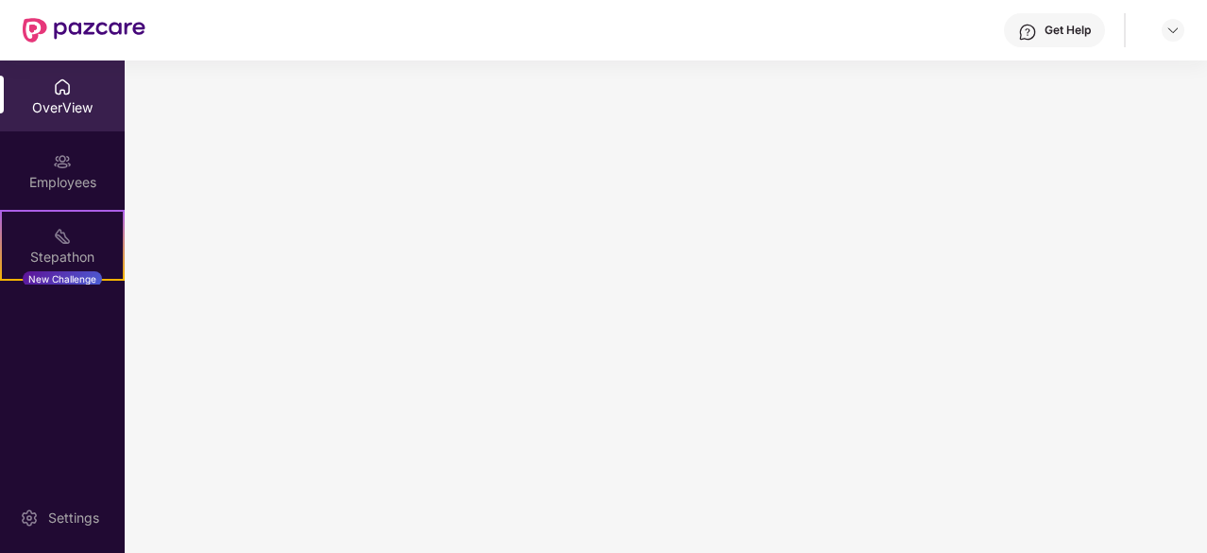 This screenshot has height=553, width=1207. I want to click on div: Get Help, so click(1067, 30).